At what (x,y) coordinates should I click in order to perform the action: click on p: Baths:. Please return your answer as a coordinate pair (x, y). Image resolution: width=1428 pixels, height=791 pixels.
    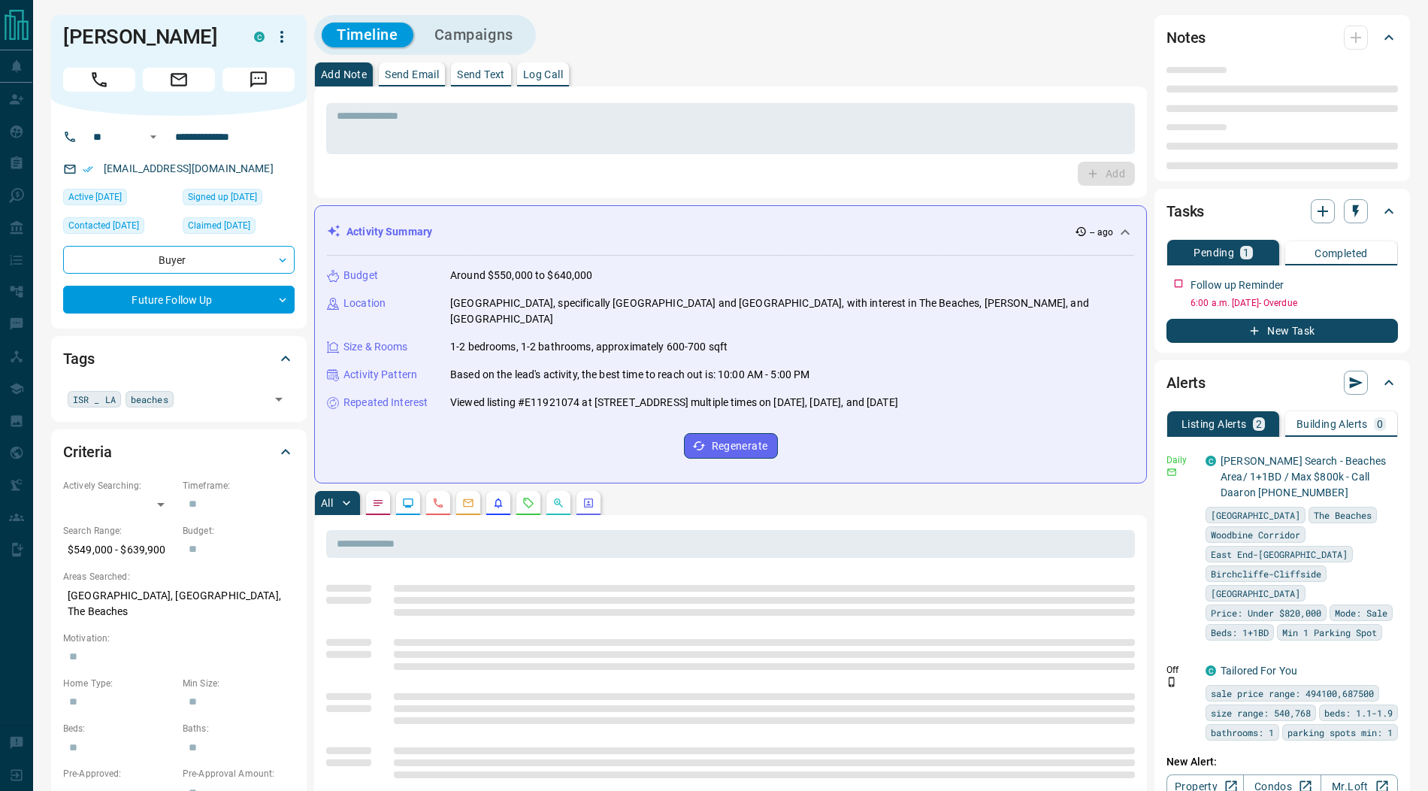
    Looking at the image, I should click on (238, 728).